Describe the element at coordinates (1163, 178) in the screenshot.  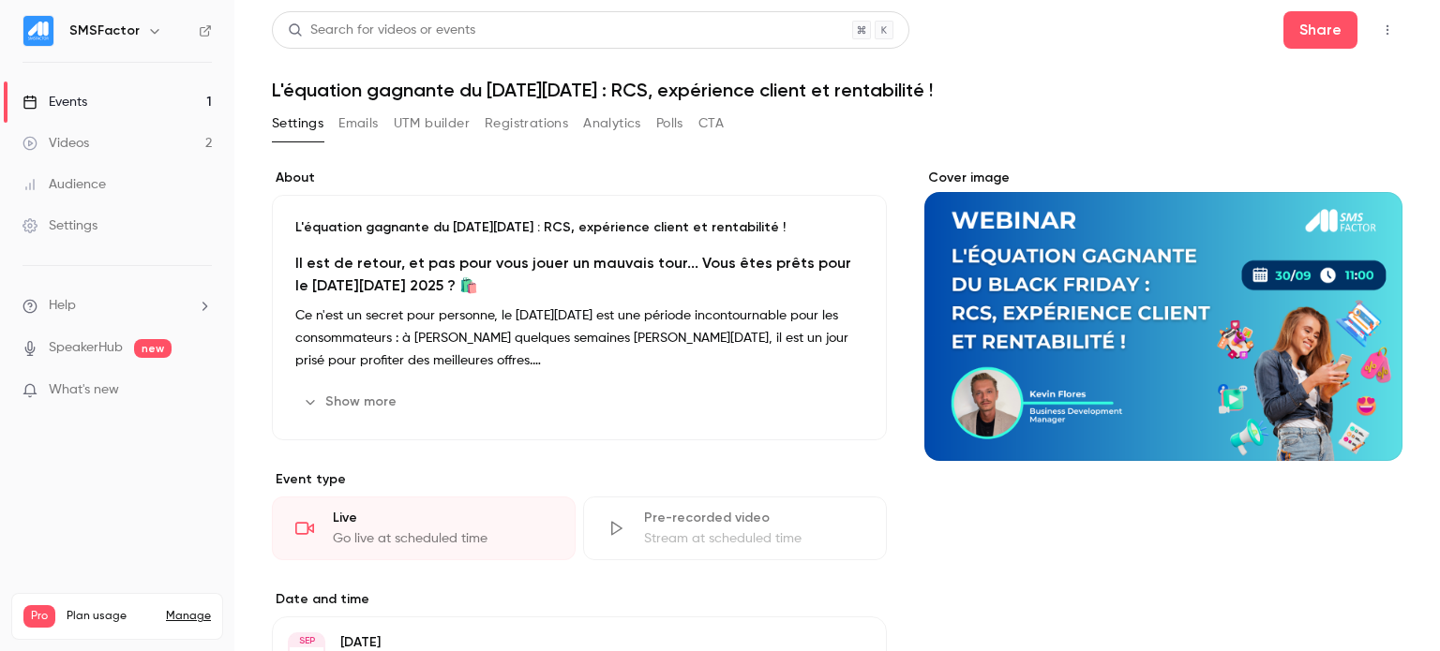
I see `label: Cover image` at that location.